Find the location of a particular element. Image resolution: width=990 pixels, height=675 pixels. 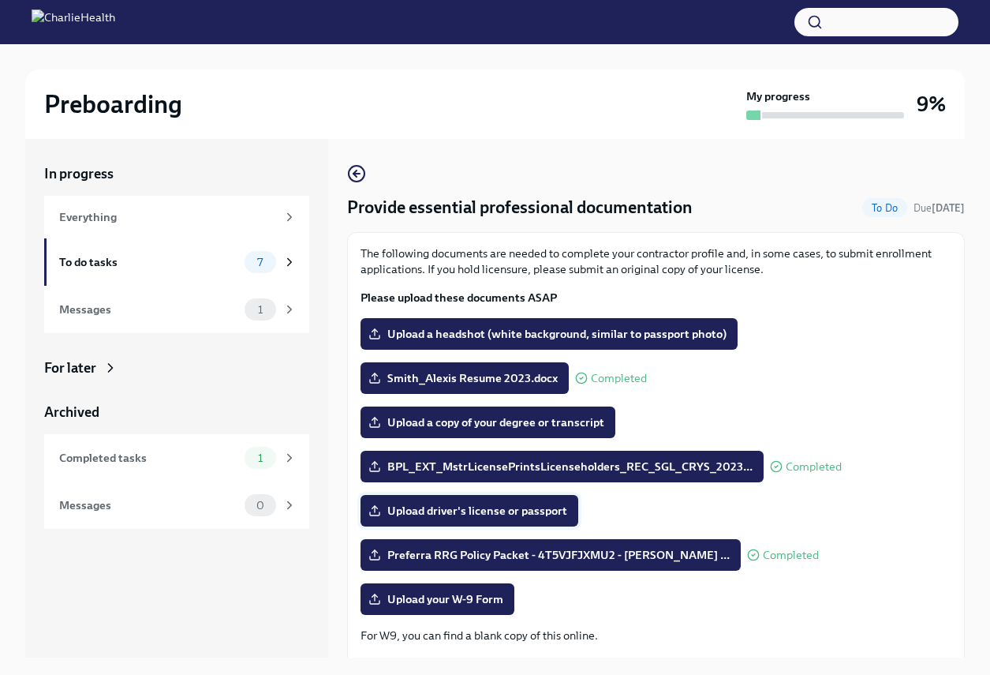

div: In progress is located at coordinates (177, 174).